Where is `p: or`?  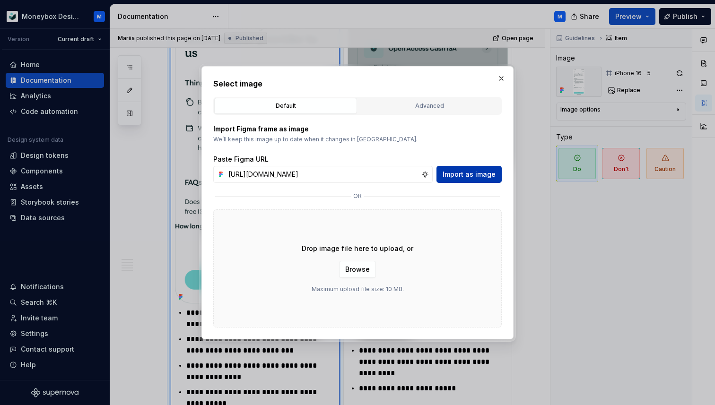 p: or is located at coordinates (358, 196).